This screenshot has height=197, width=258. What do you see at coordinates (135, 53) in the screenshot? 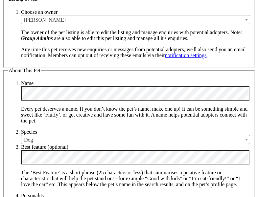
I see `p: Any time this pet receives new enquiries or messages from potential adopters, we'll also send you...` at bounding box center [135, 53].